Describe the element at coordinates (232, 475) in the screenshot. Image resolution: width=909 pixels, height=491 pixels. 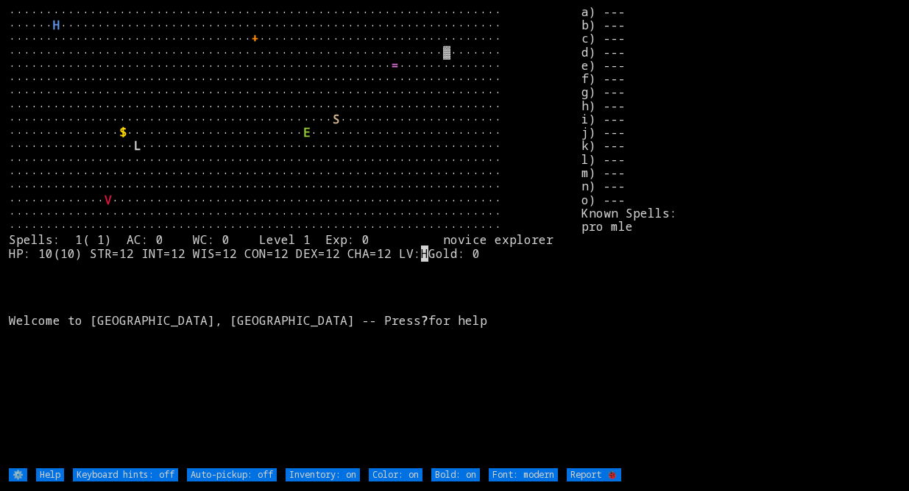
I see `input: Auto-pickup: off` at that location.